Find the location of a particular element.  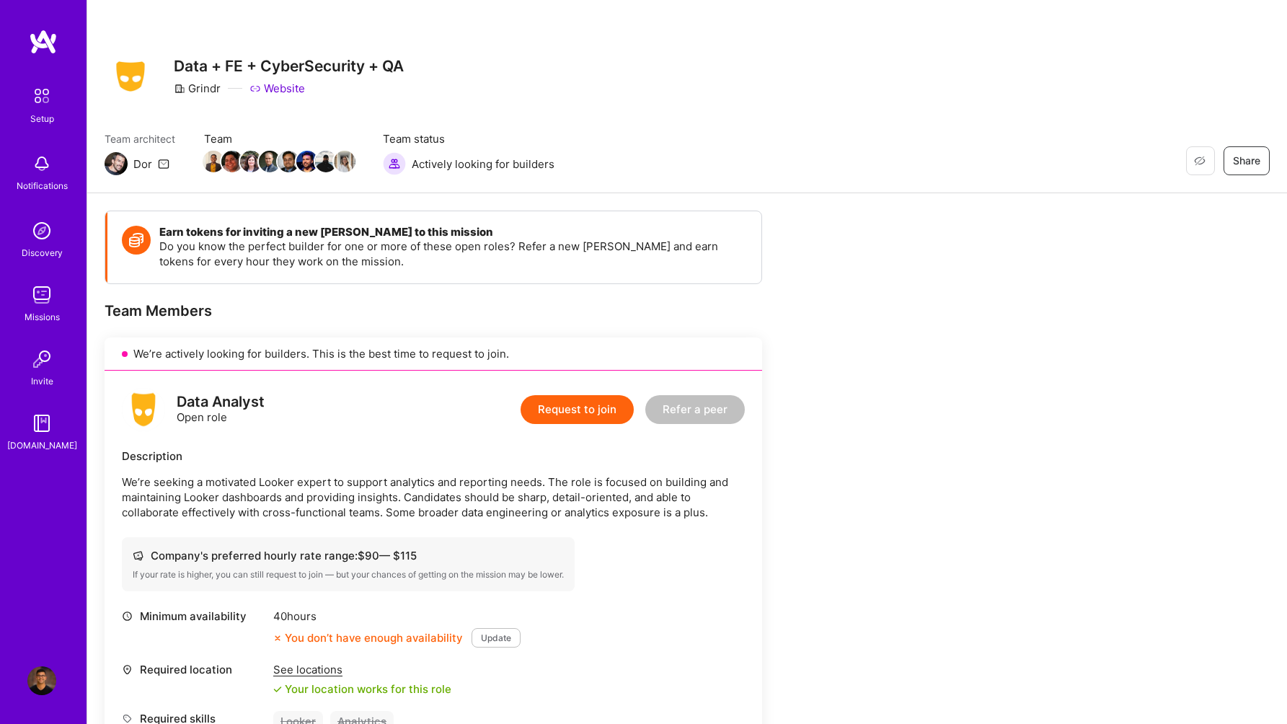

div: If your rate is higher, you can still request to join — but your chances of getting on the missio... is located at coordinates (348, 575).